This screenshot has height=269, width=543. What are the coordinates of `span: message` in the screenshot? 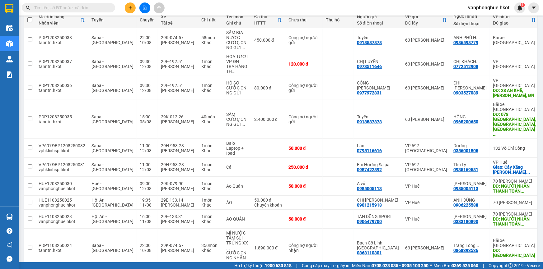 It's located at (9, 259).